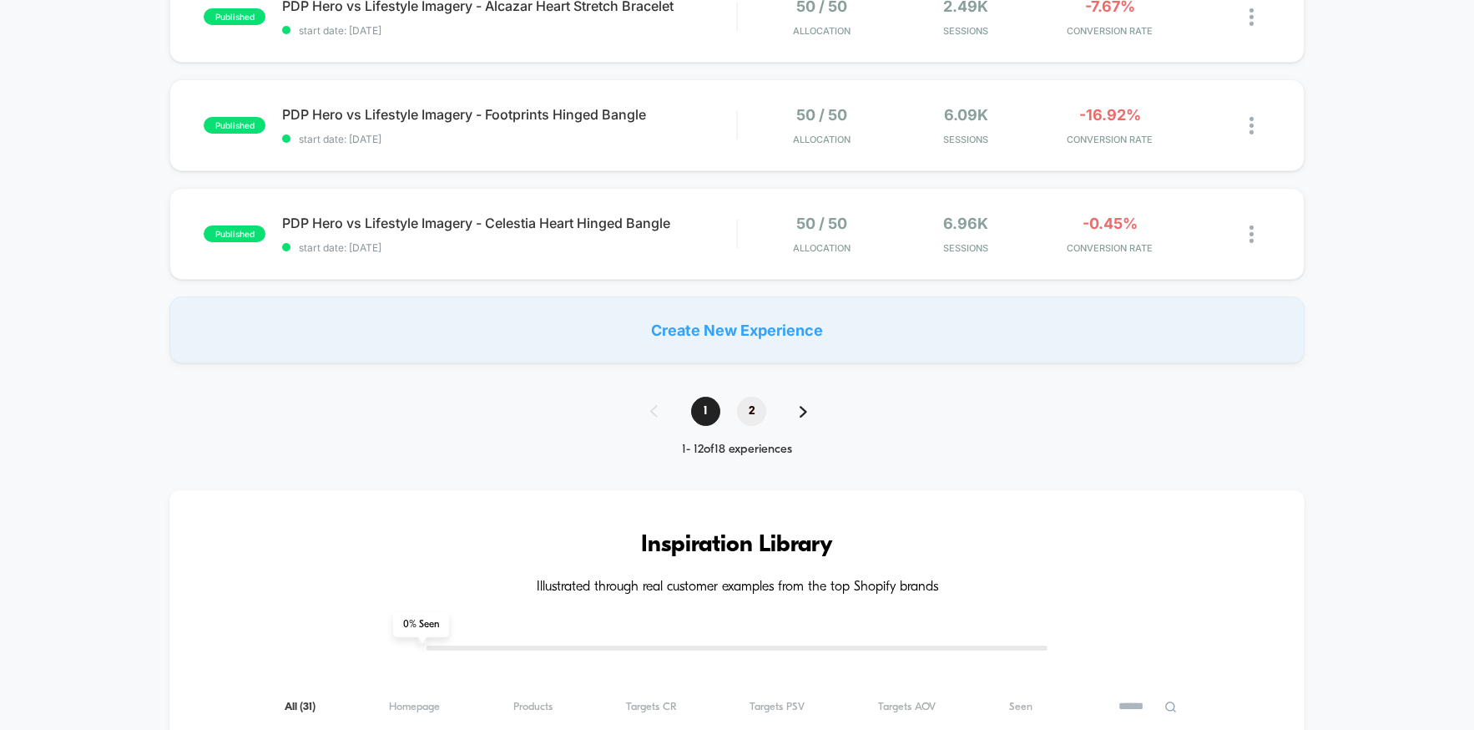 This screenshot has height=730, width=1474. Describe the element at coordinates (300, 706) in the screenshot. I see `span: All` at that location.